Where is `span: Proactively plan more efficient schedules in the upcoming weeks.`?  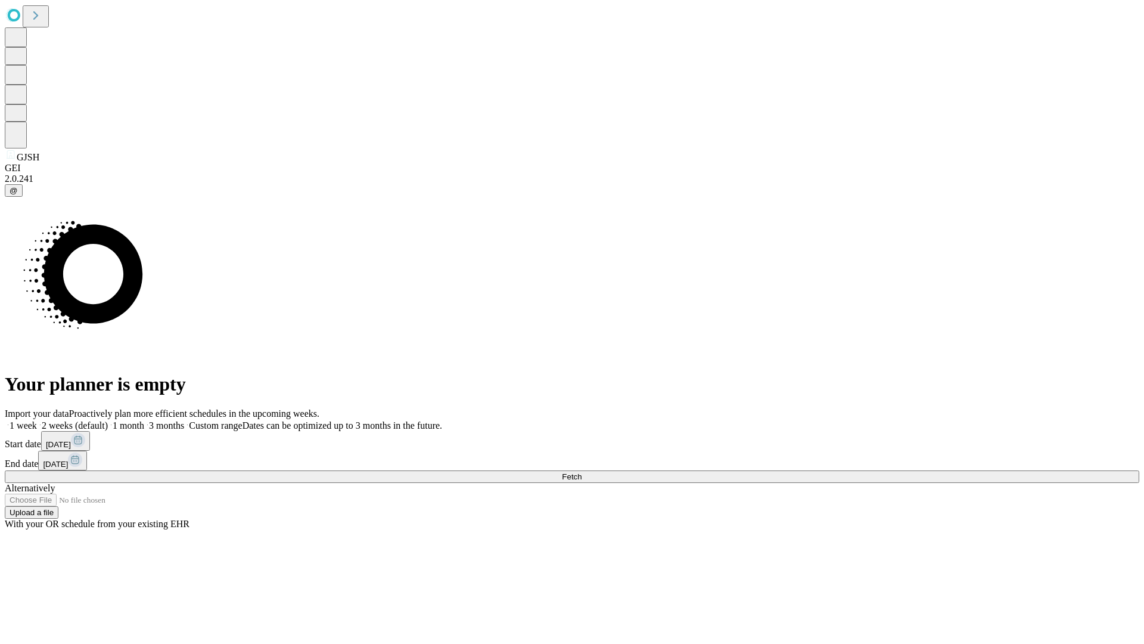 span: Proactively plan more efficient schedules in the upcoming weeks. is located at coordinates (194, 413).